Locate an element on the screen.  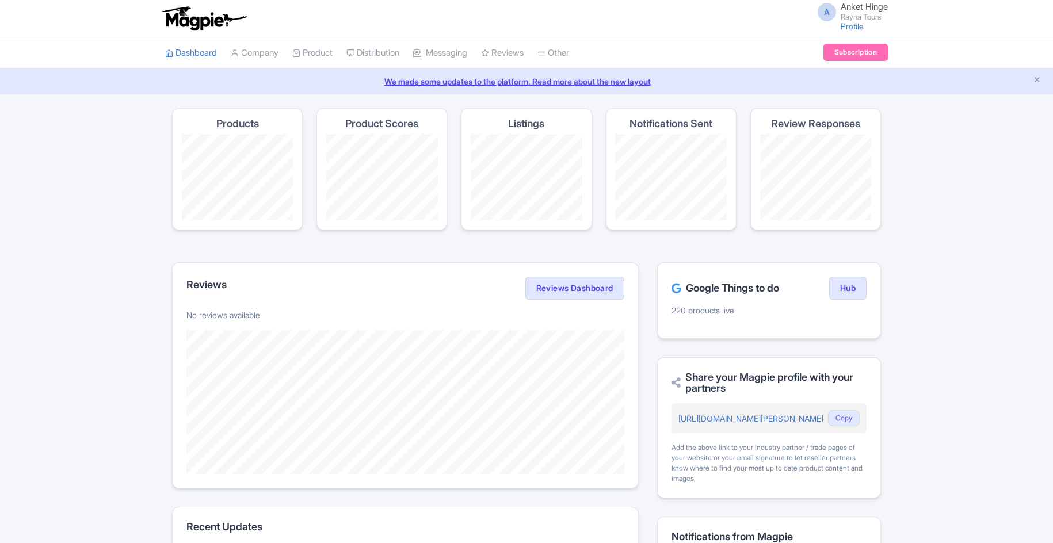
a: Other is located at coordinates (553, 53).